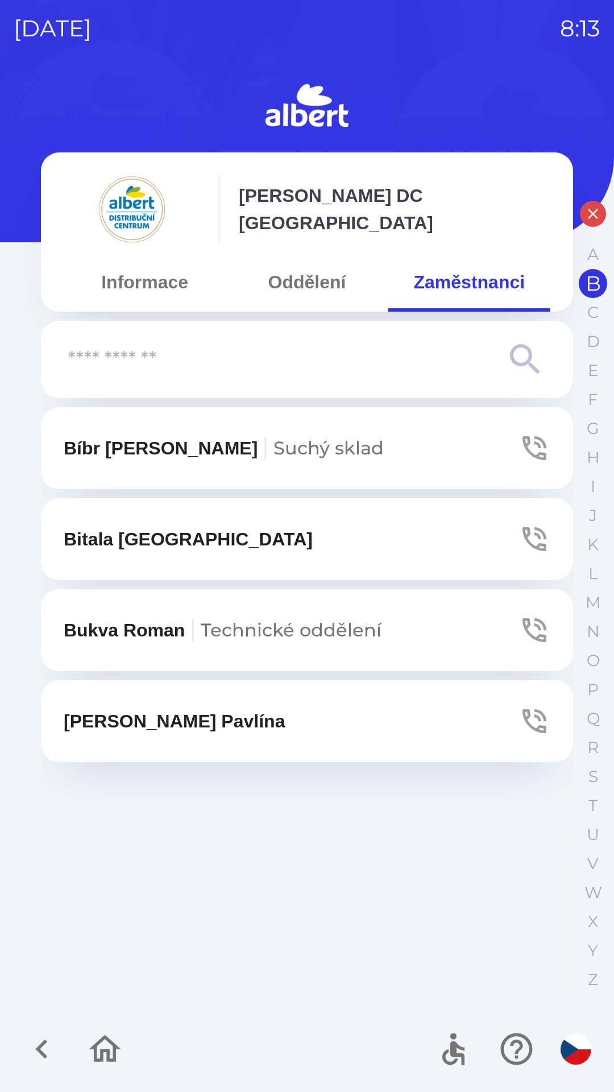 This screenshot has height=1092, width=614. I want to click on span: Suchý sklad, so click(329, 447).